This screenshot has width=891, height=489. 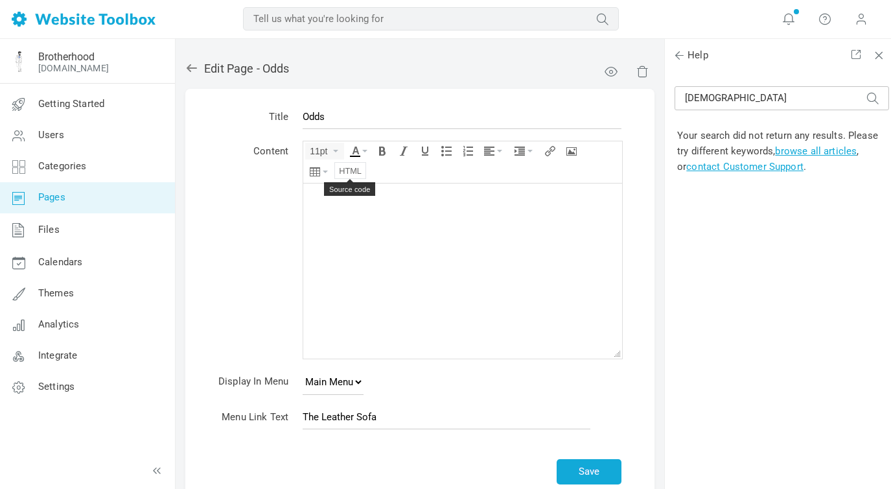 I want to click on div: Underline, so click(x=425, y=151).